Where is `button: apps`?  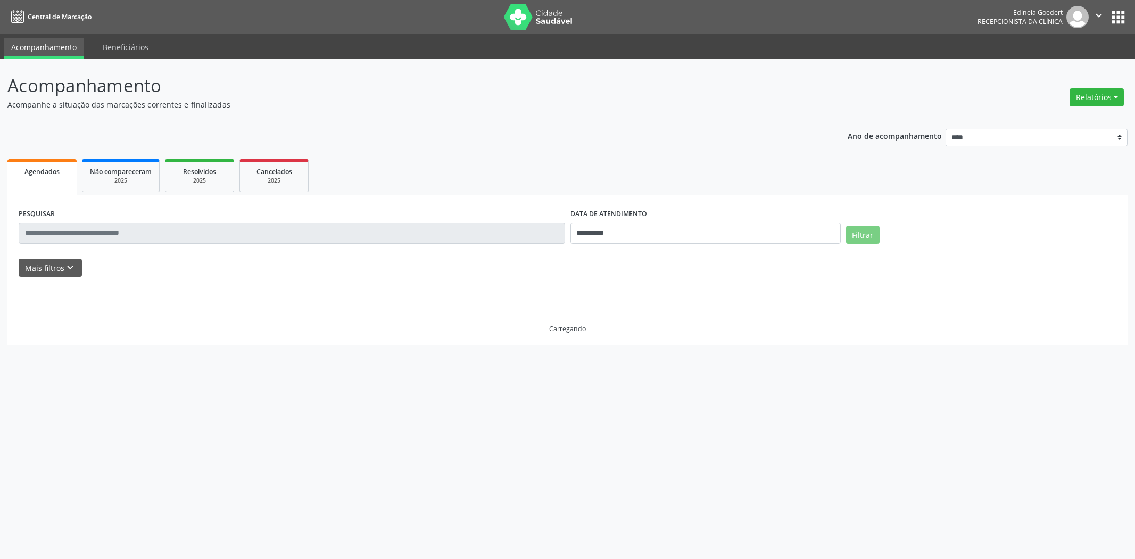
button: apps is located at coordinates (1118, 17).